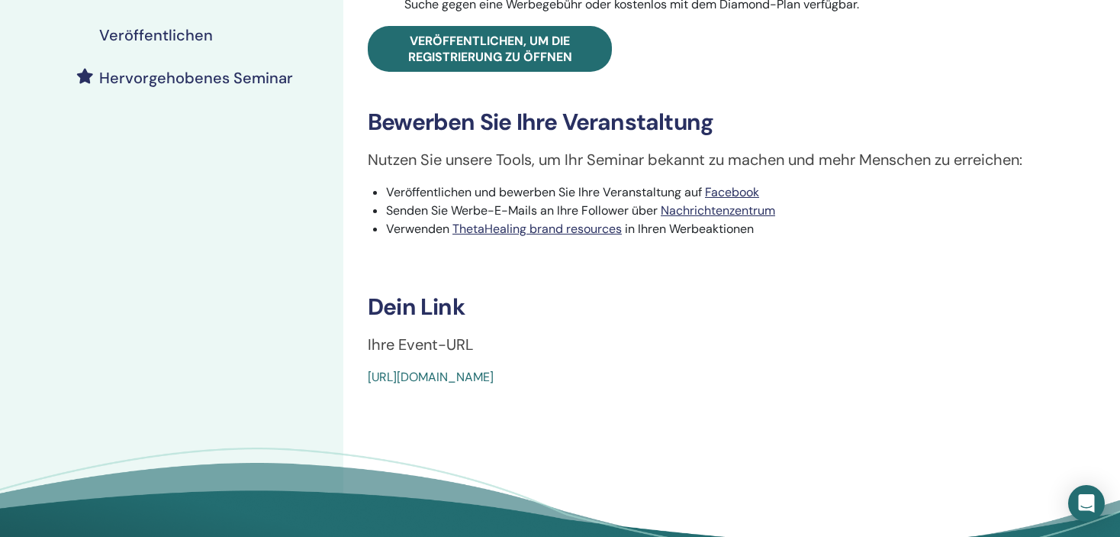 This screenshot has height=537, width=1120. I want to click on a: Veröffentlichen, um die Registrierung zu öffnen, so click(490, 49).